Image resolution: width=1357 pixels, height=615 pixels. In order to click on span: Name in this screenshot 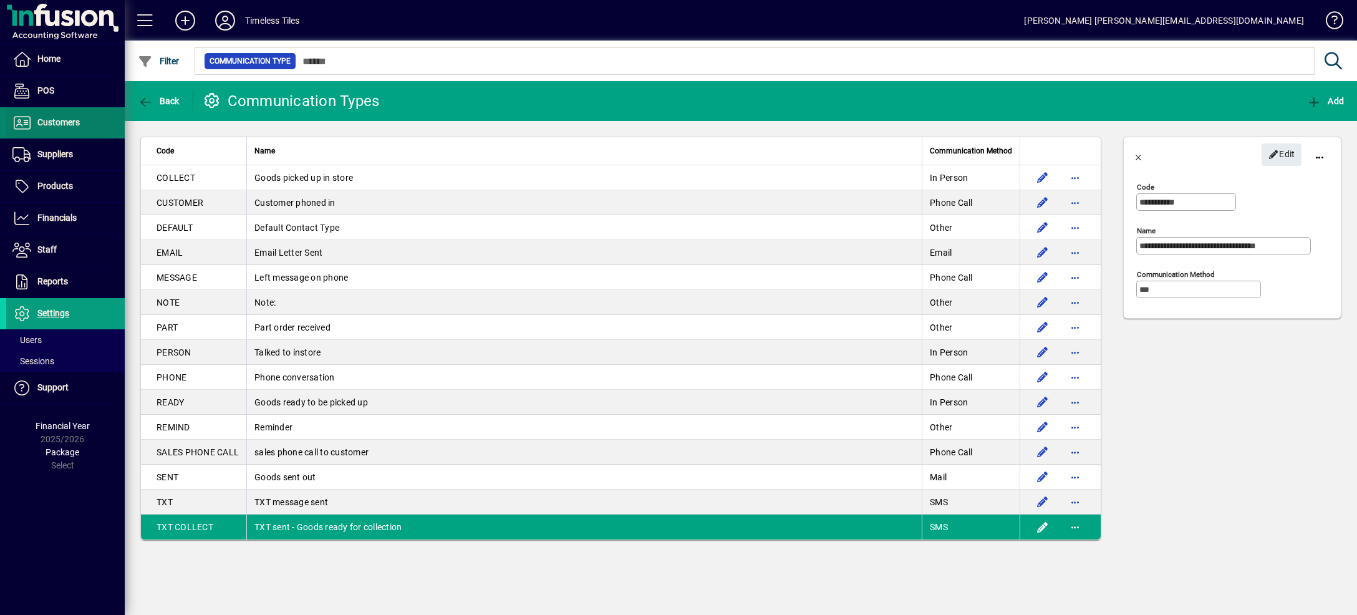, I will do `click(264, 151)`.